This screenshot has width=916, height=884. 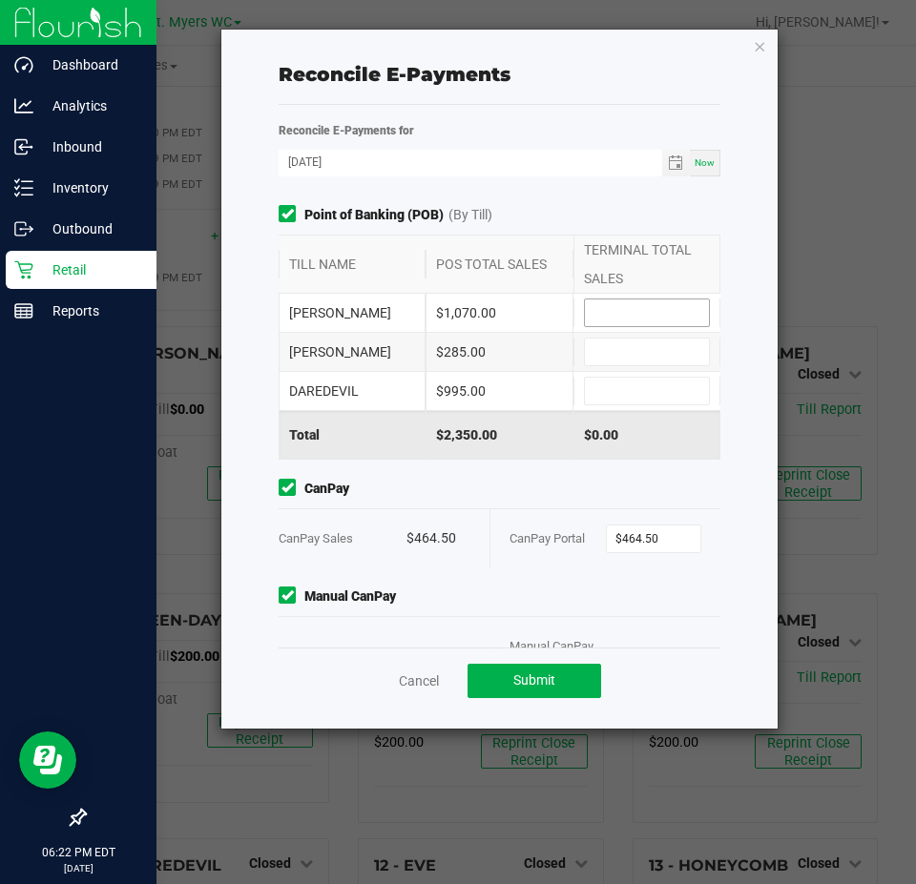 What do you see at coordinates (647, 264) in the screenshot?
I see `div: TERMINAL TOTAL SALES` at bounding box center [647, 264].